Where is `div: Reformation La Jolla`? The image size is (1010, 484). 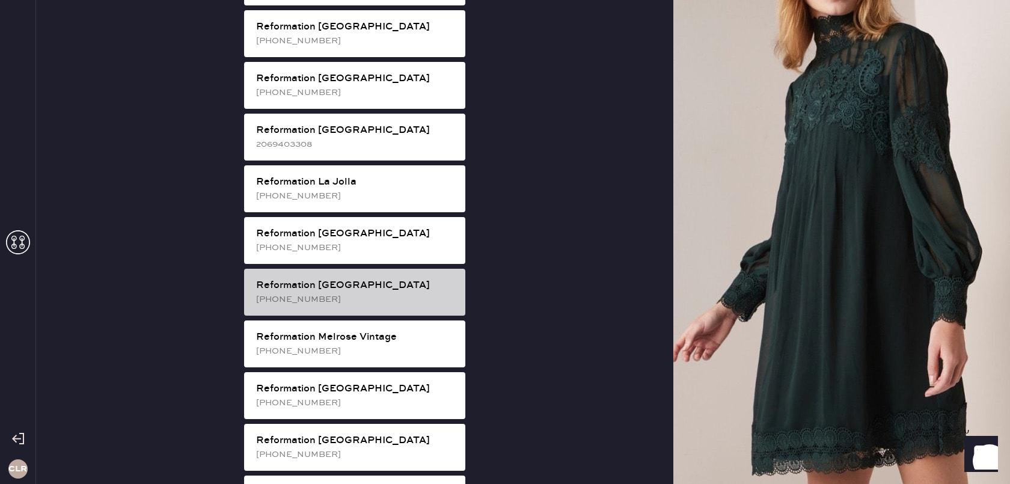
div: Reformation La Jolla is located at coordinates (356, 182).